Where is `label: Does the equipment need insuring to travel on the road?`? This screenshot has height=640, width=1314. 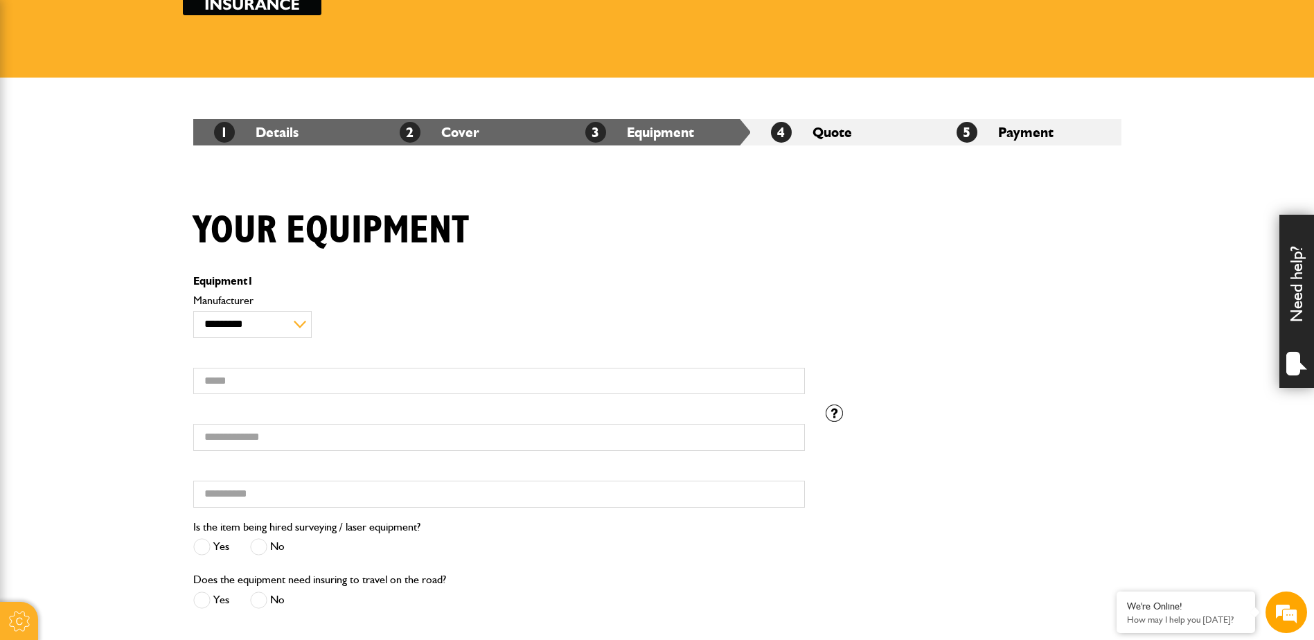
label: Does the equipment need insuring to travel on the road? is located at coordinates (319, 580).